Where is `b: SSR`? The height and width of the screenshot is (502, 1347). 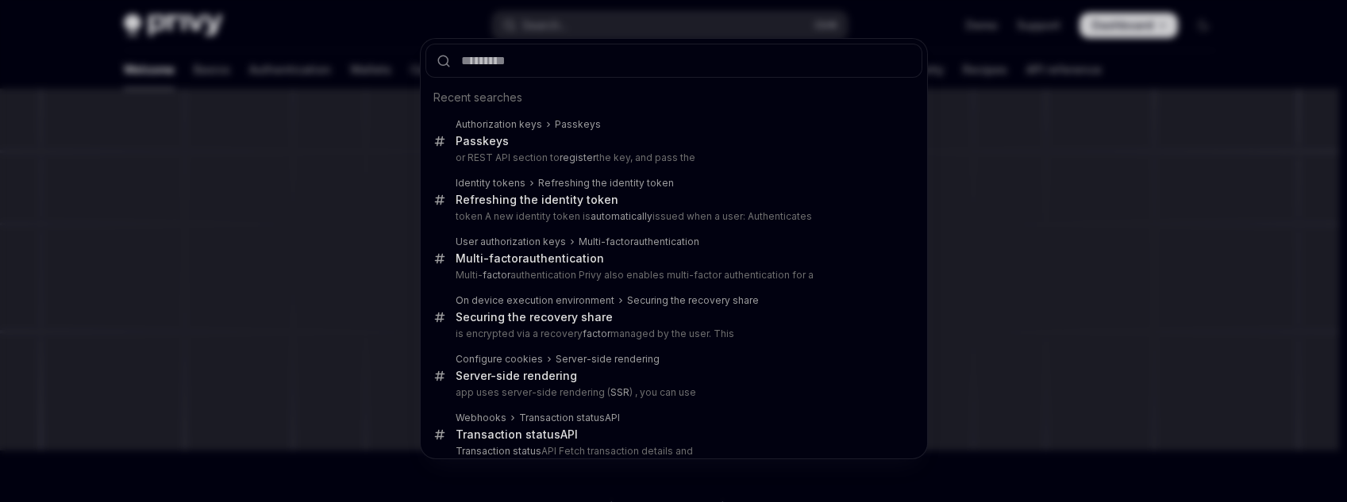 b: SSR is located at coordinates (620, 392).